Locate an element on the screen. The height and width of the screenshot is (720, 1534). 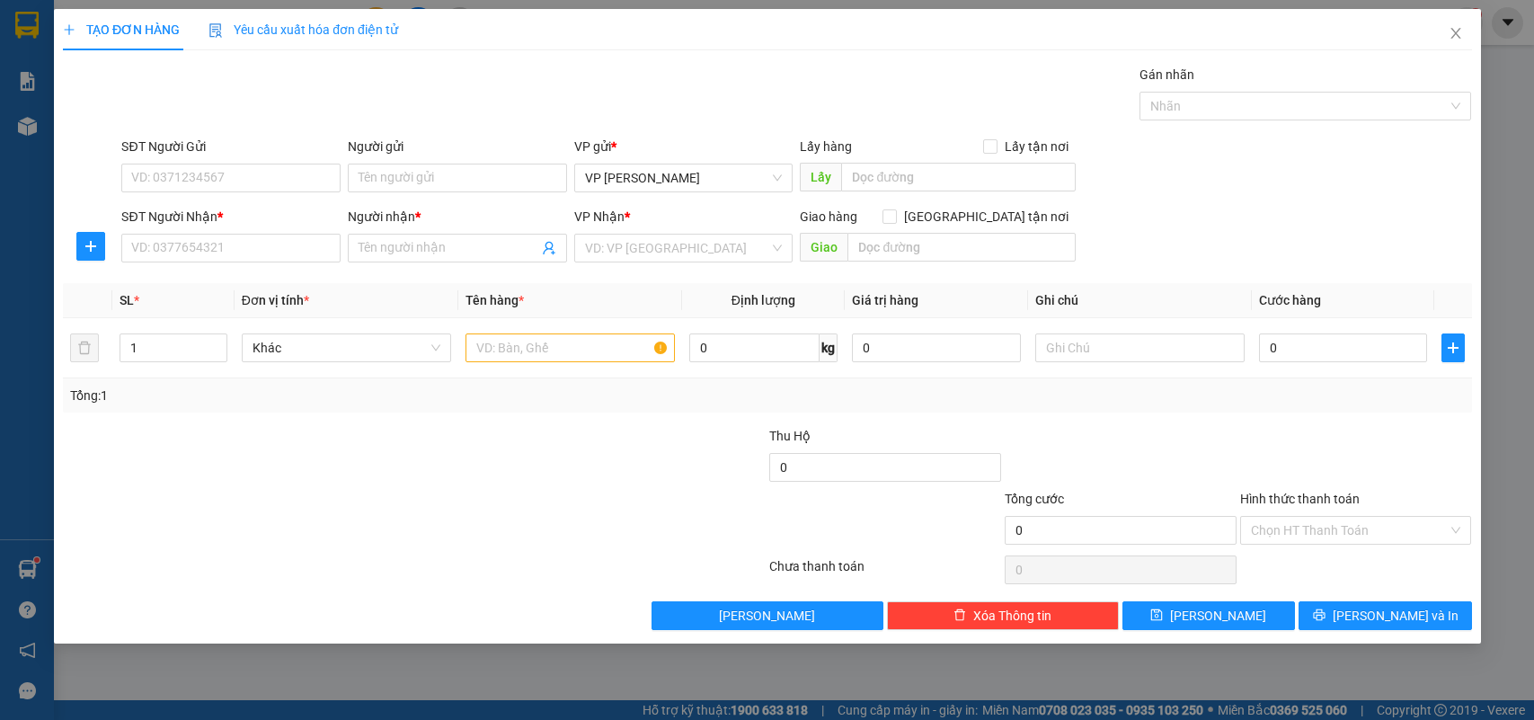
span: Tên hàng is located at coordinates (494, 300).